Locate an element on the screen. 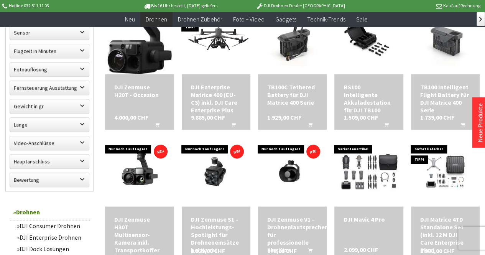 The height and width of the screenshot is (255, 485). a: TB100C Tethered Battery für DJI Matrice 400 Serie 1.929,00 CHF In den Warenkorb is located at coordinates (292, 95).